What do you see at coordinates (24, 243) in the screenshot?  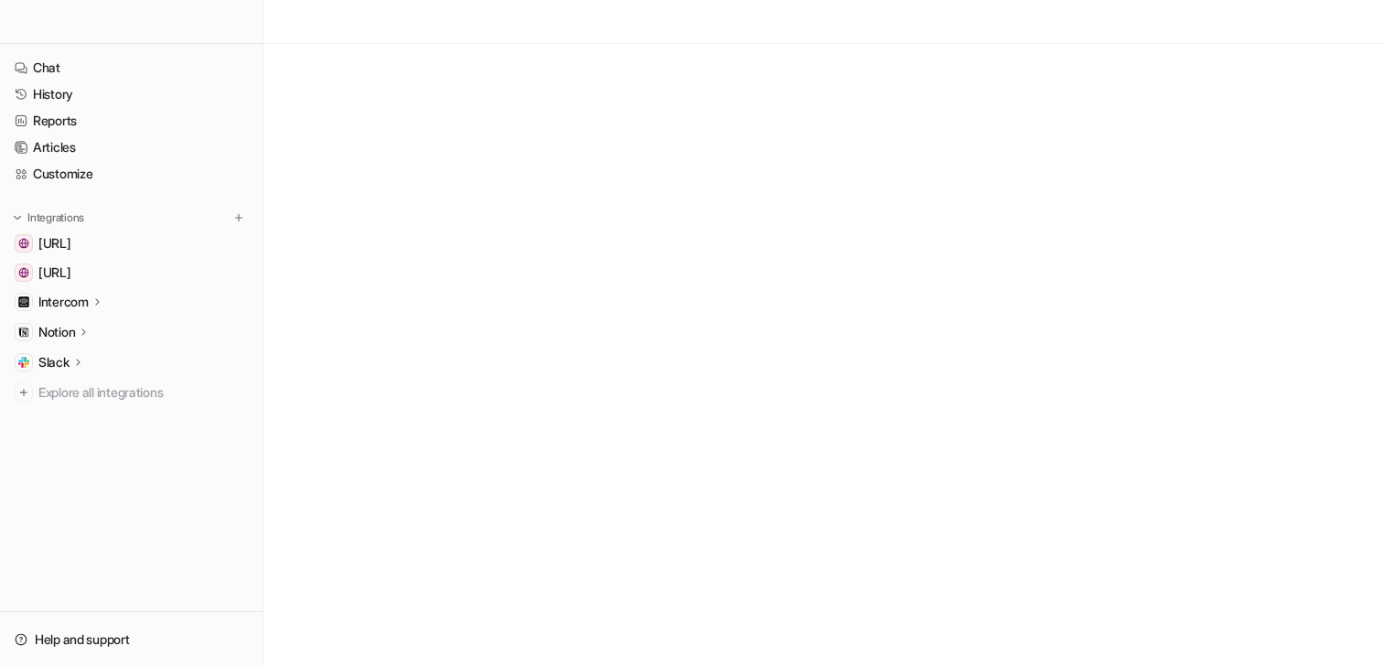 I see `img: www.eesel.ai` at bounding box center [24, 243].